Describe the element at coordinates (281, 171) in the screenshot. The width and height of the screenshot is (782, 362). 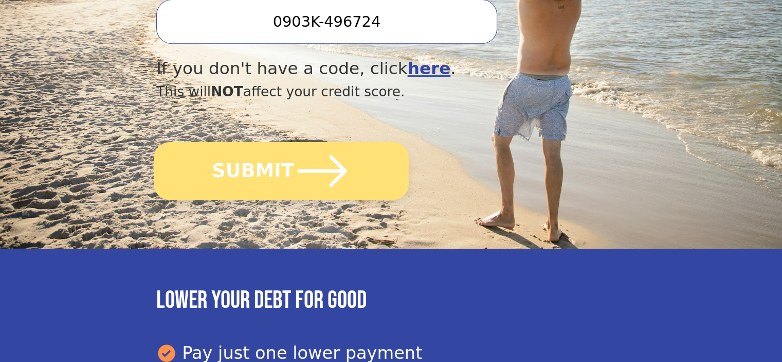
I see `button: SUBMIT` at that location.